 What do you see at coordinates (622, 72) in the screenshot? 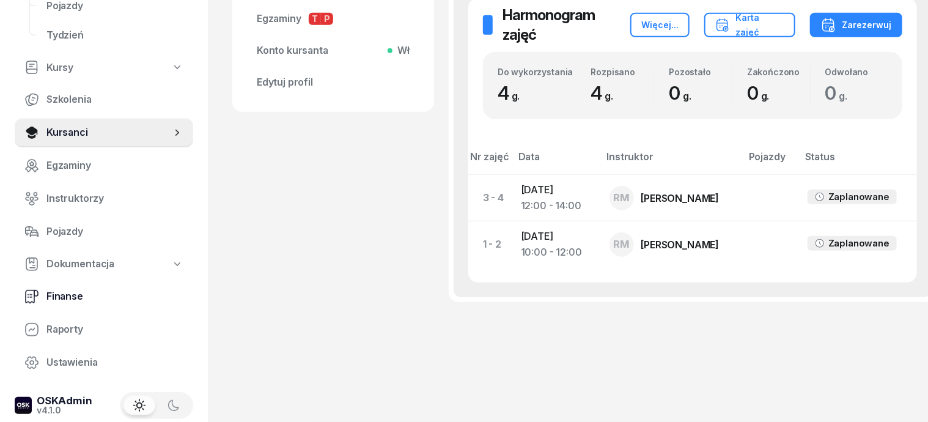
I see `div: Rozpisano` at bounding box center [622, 72].